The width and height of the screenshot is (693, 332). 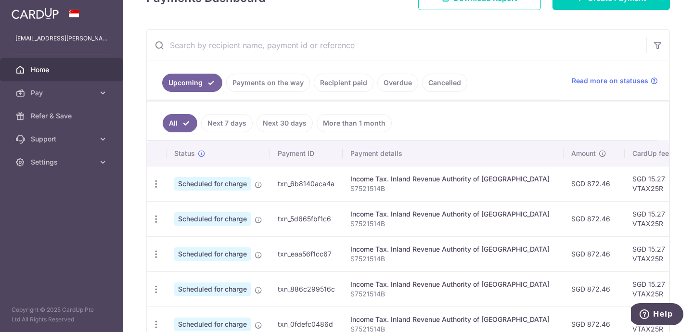 What do you see at coordinates (227, 123) in the screenshot?
I see `a: Next 7 days` at bounding box center [227, 123].